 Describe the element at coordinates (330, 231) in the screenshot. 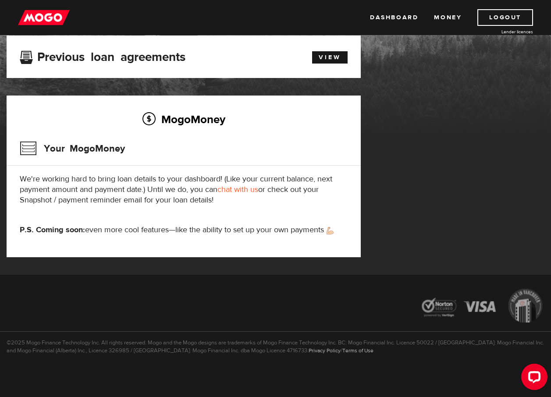

I see `img: strong arm emoji` at that location.